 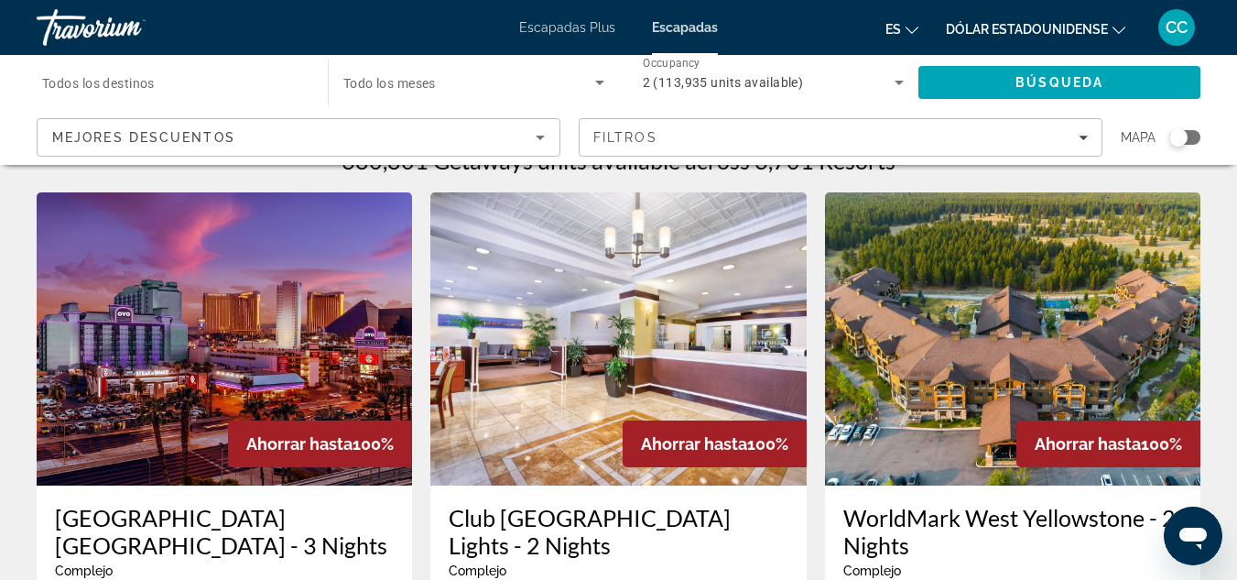 I want to click on a: Escapadas, so click(x=685, y=27).